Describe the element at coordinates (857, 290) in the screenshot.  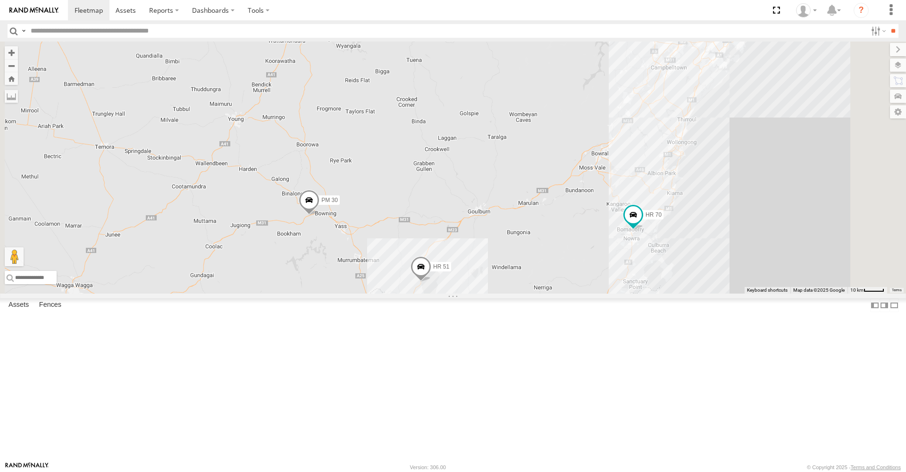
I see `span: 10 km` at that location.